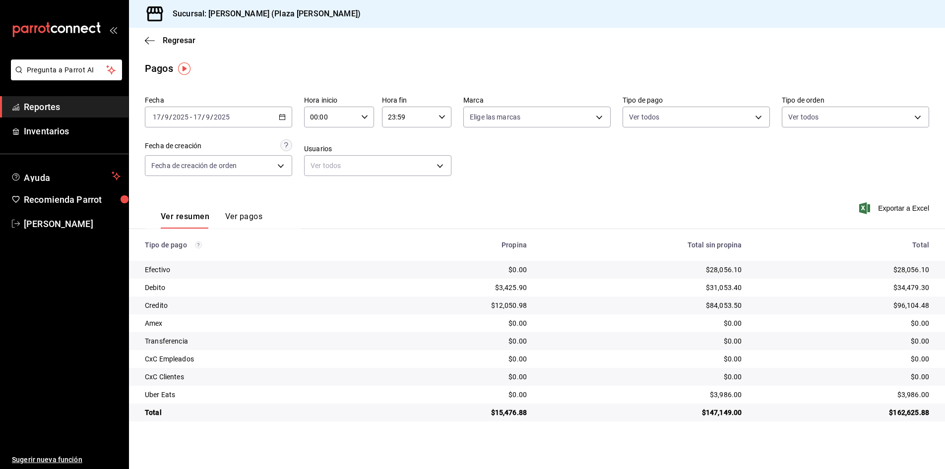 This screenshot has width=945, height=469. Describe the element at coordinates (843, 288) in the screenshot. I see `div: $34,479.30` at that location.